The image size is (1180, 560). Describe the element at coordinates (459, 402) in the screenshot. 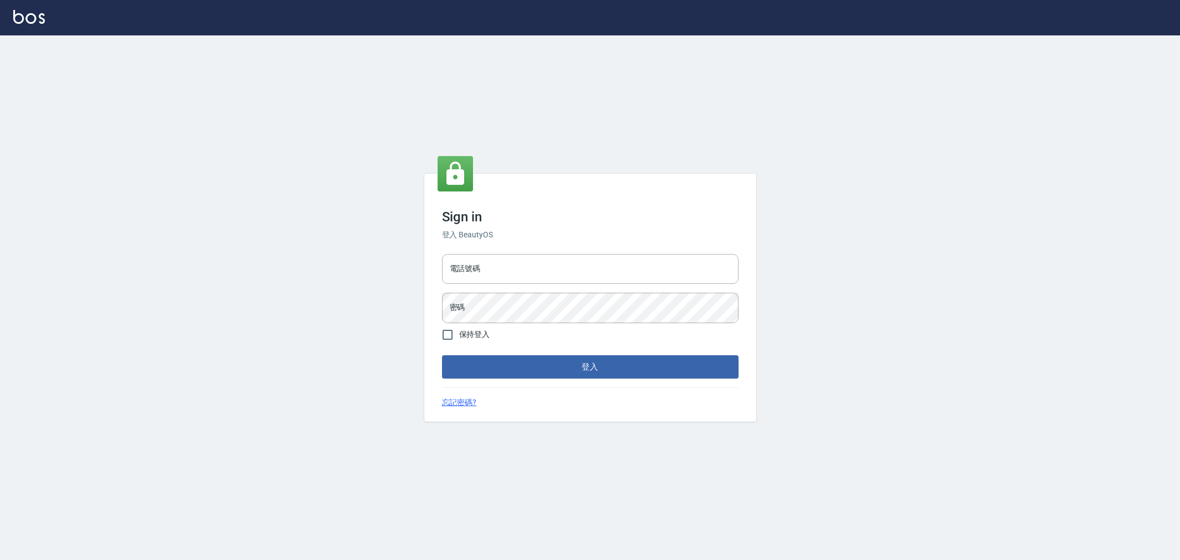

I see `a: 忘記密碼?` at that location.